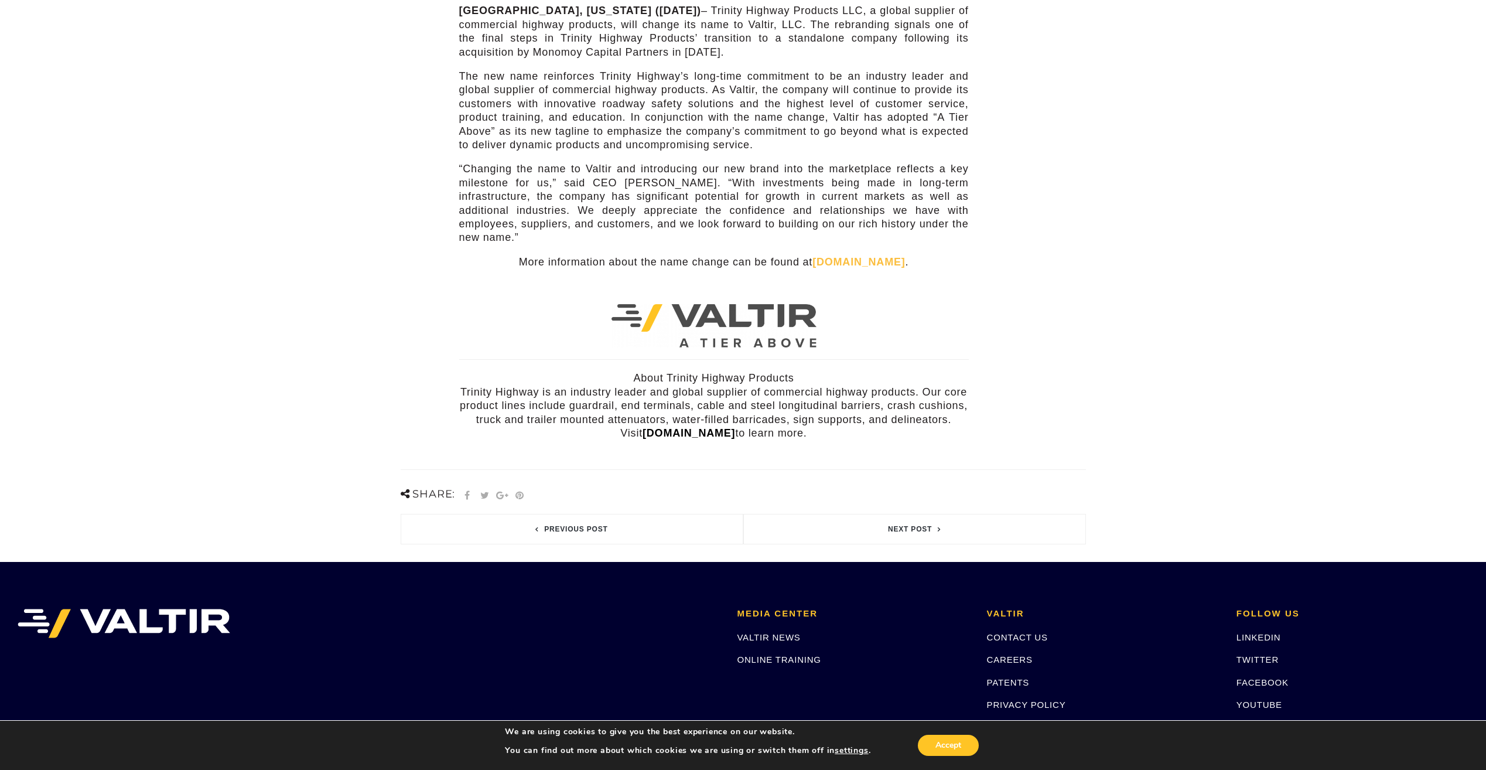 The width and height of the screenshot is (1486, 770). I want to click on button: Accept, so click(948, 745).